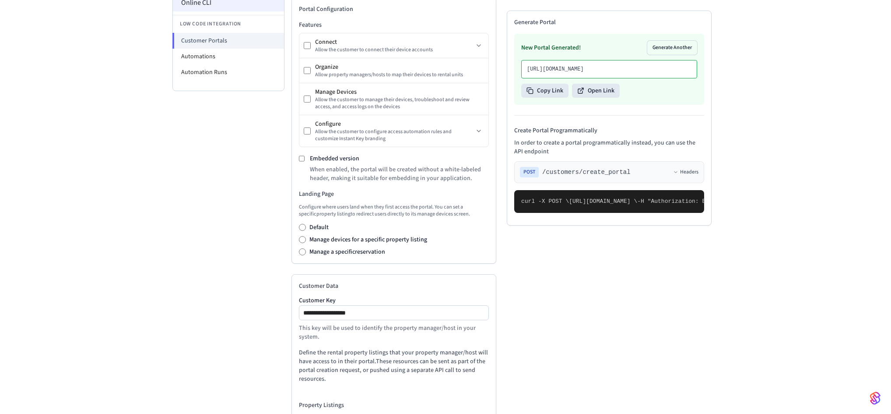 The image size is (891, 414). I want to click on div: Manage Devices, so click(400, 92).